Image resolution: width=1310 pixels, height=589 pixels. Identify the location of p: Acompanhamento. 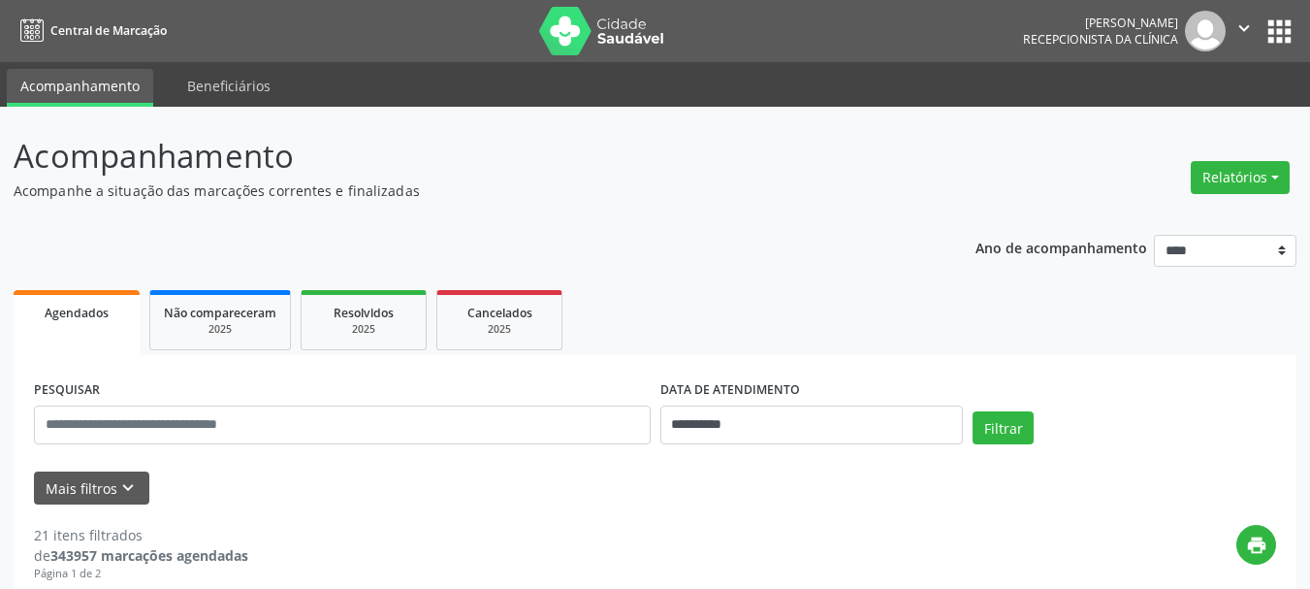
(463, 156).